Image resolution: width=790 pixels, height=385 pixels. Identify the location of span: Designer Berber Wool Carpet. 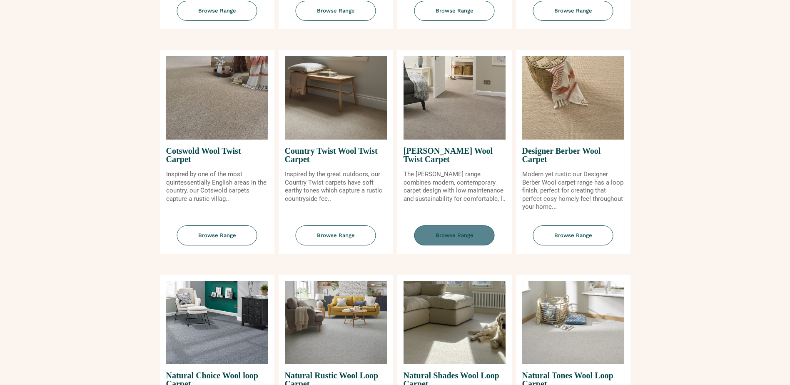
(573, 155).